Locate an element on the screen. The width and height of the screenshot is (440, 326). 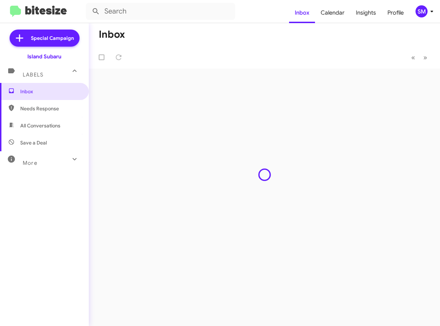
span: Labels is located at coordinates (33, 75).